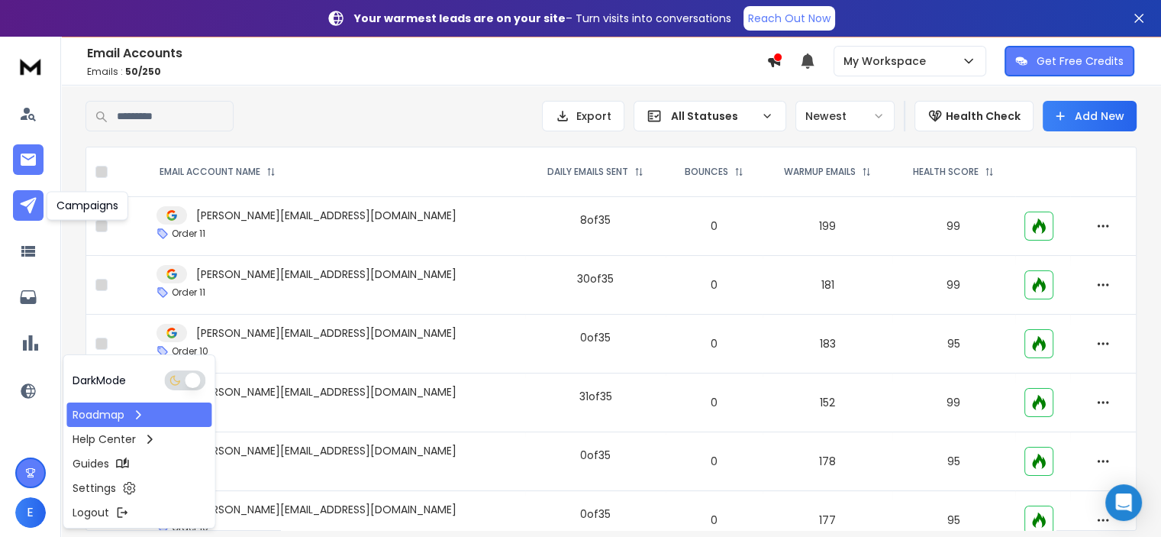  Describe the element at coordinates (827, 461) in the screenshot. I see `td: 178` at that location.